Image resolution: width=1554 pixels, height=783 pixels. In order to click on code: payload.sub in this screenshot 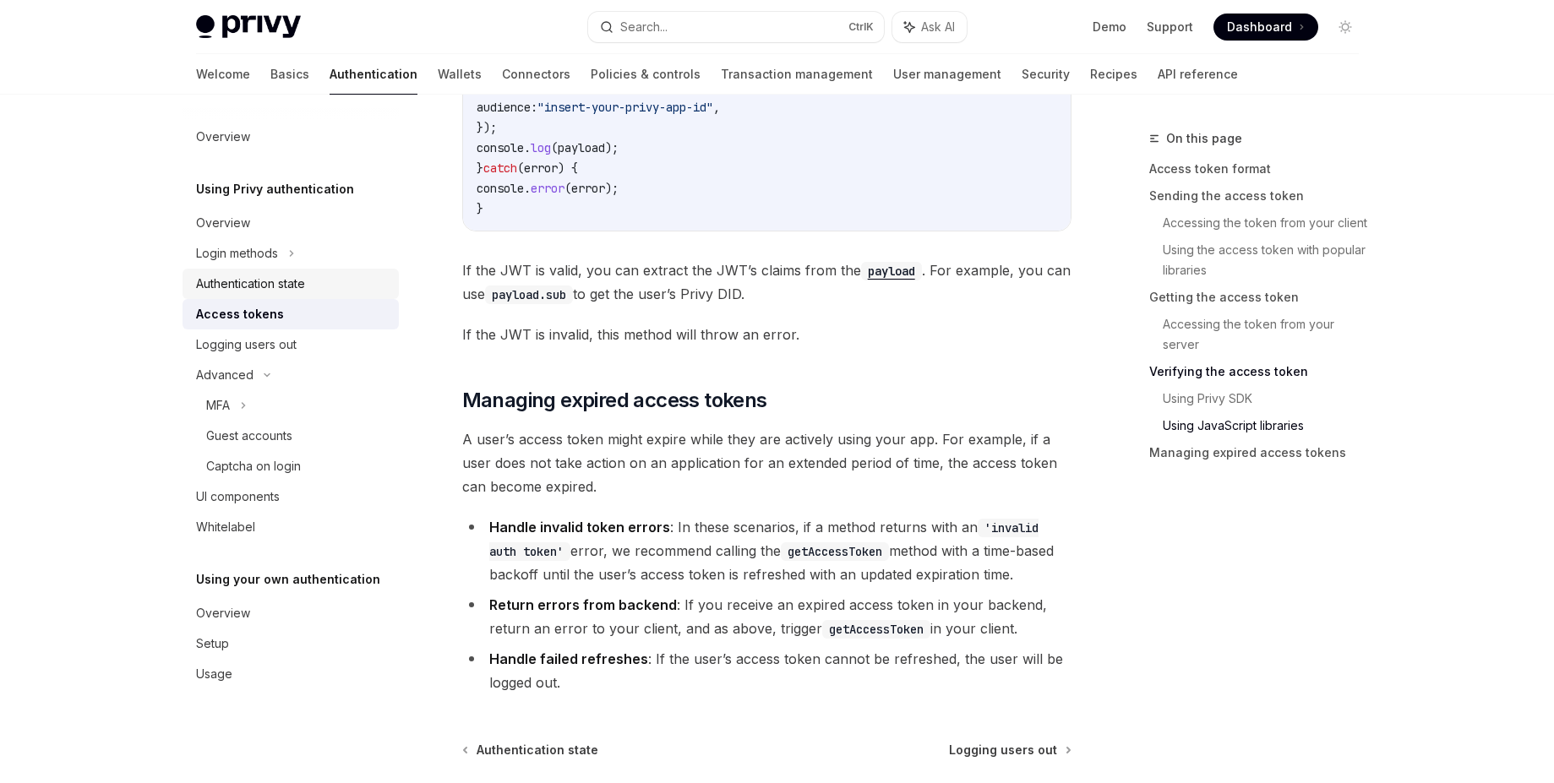, I will do `click(529, 295)`.